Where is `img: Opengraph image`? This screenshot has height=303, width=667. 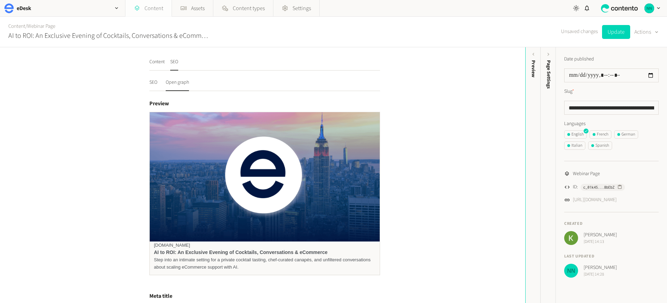 img: Opengraph image is located at coordinates (265, 177).